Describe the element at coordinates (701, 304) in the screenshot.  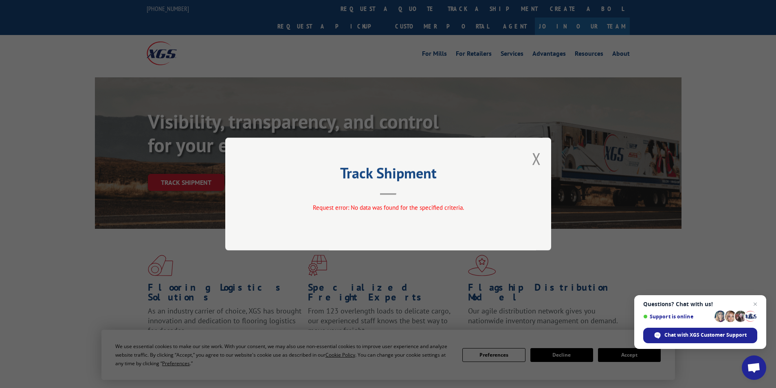
I see `span: Questions? Chat with us!` at that location.